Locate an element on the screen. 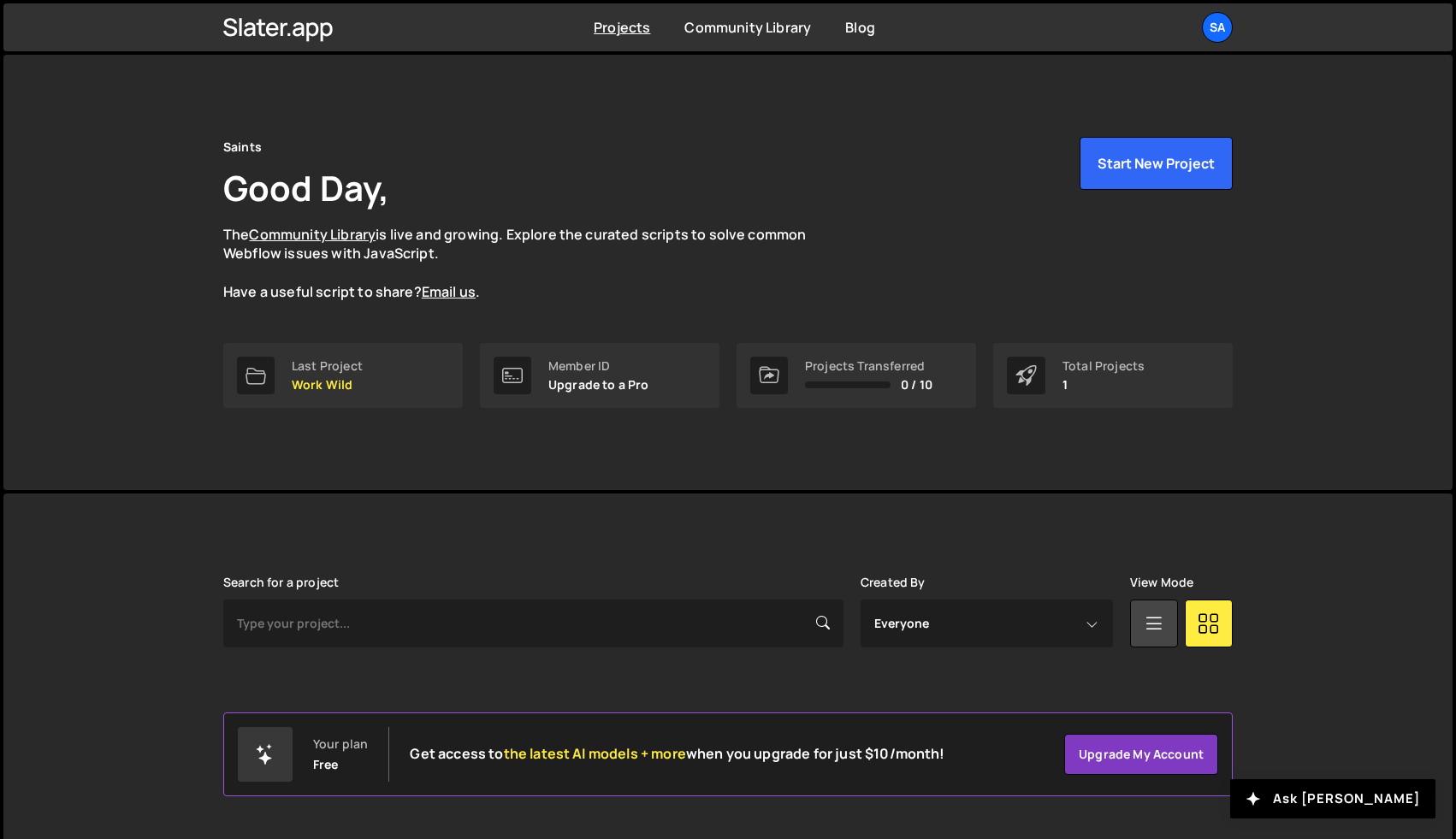 Image resolution: width=1456 pixels, height=839 pixels. div: Total Projects is located at coordinates (1104, 366).